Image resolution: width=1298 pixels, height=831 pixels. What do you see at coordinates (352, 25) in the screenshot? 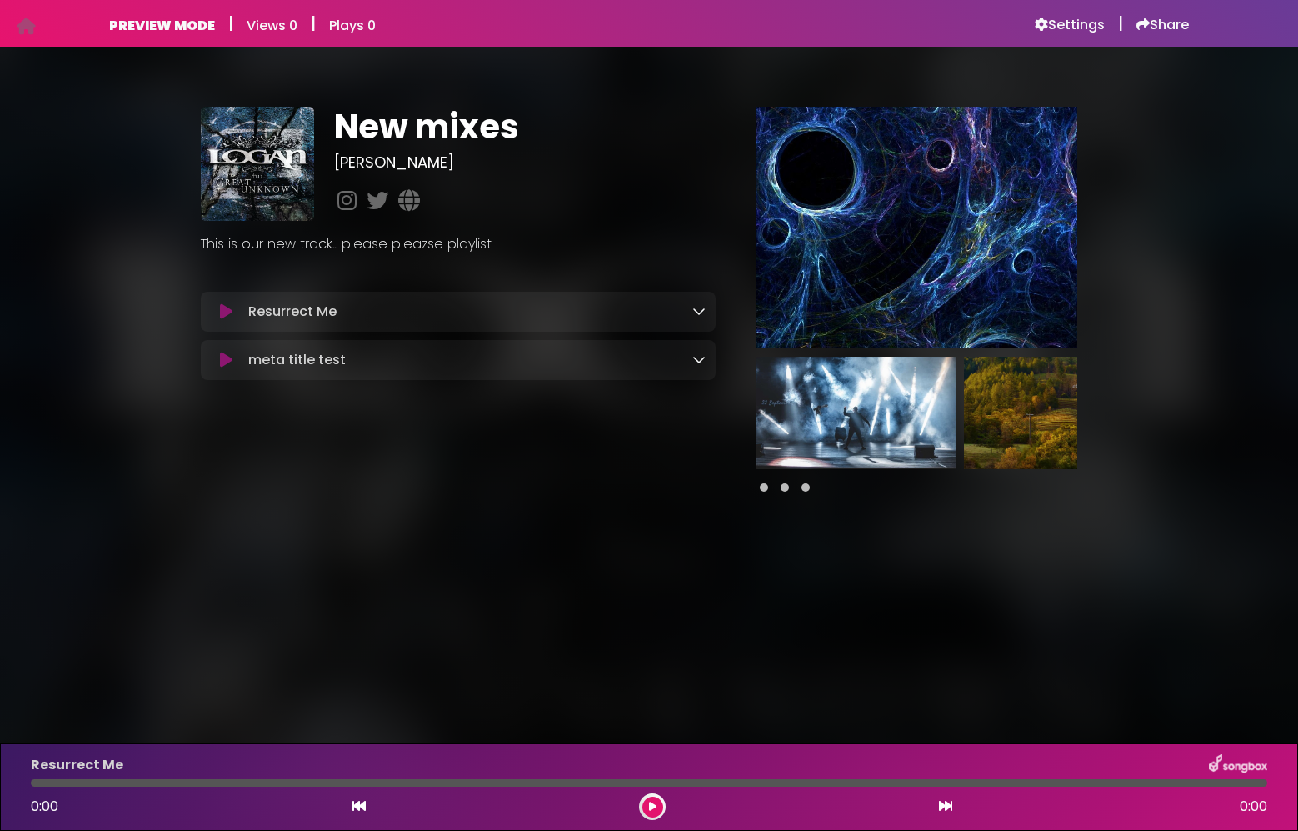
I see `h6: Plays 0` at bounding box center [352, 25].